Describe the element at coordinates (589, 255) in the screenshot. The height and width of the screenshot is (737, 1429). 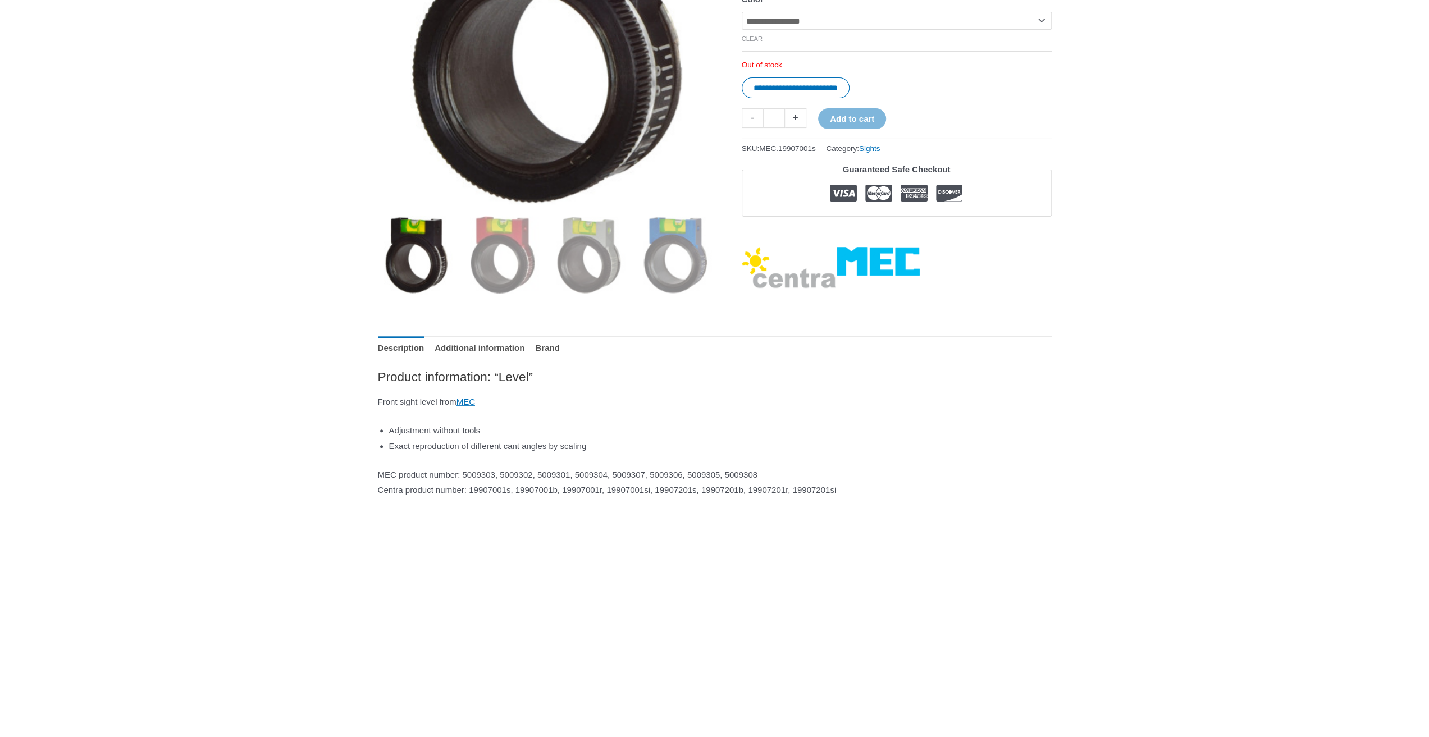
I see `img: Level - Image 3` at that location.